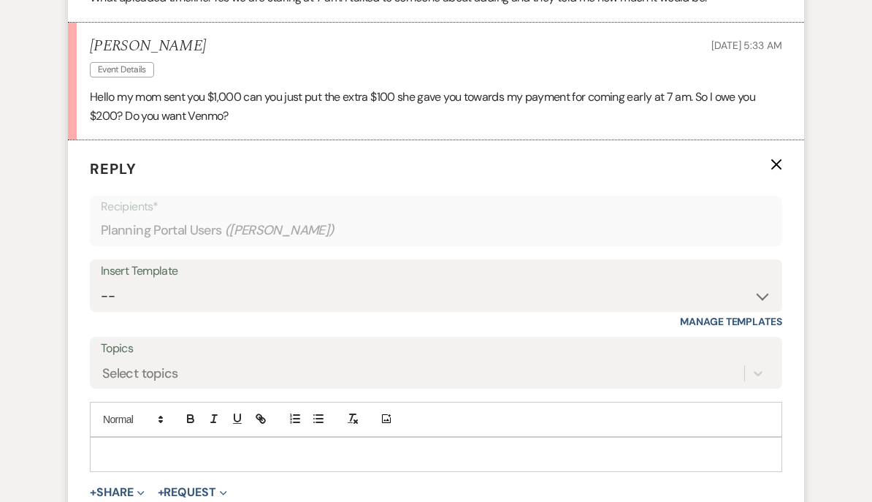 The width and height of the screenshot is (872, 502). What do you see at coordinates (436, 207) in the screenshot?
I see `p: Recipients*` at bounding box center [436, 207].